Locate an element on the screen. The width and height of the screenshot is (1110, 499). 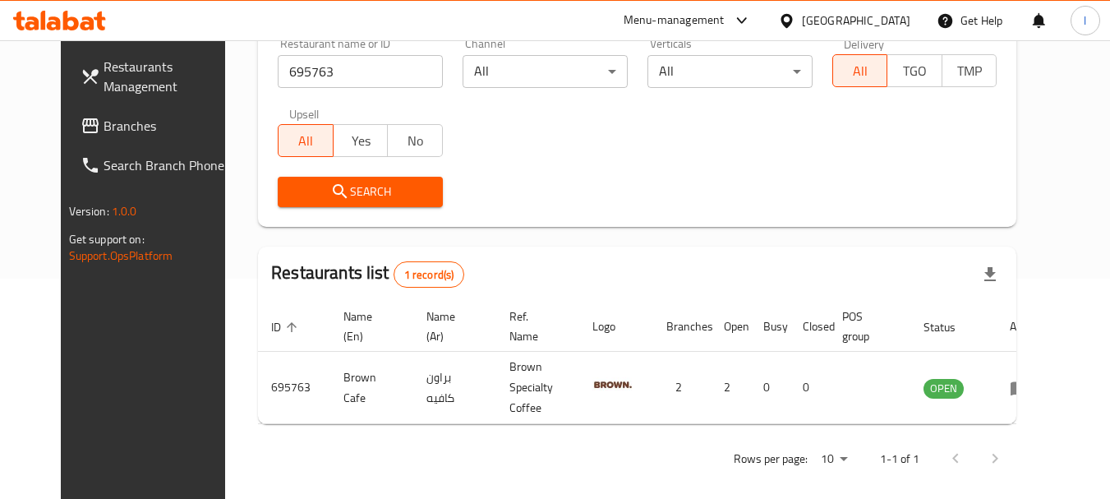
div: OPEN is located at coordinates (943, 389).